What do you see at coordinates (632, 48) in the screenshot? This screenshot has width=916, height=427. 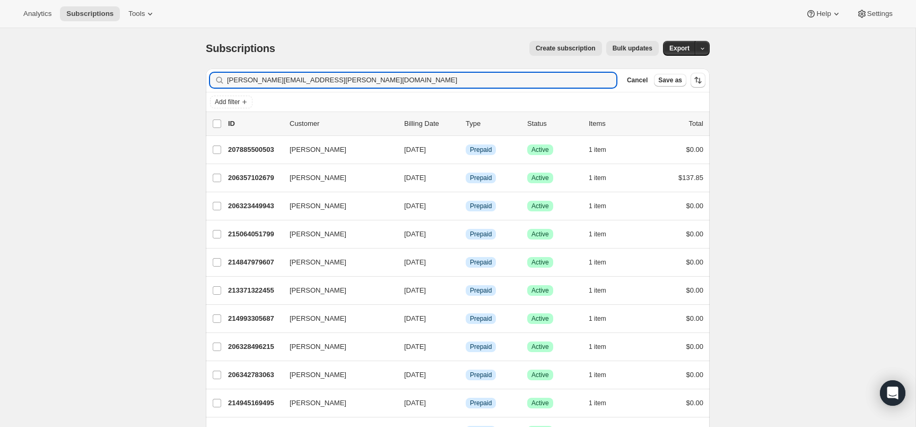 I see `button: Bulk updates` at bounding box center [632, 48].